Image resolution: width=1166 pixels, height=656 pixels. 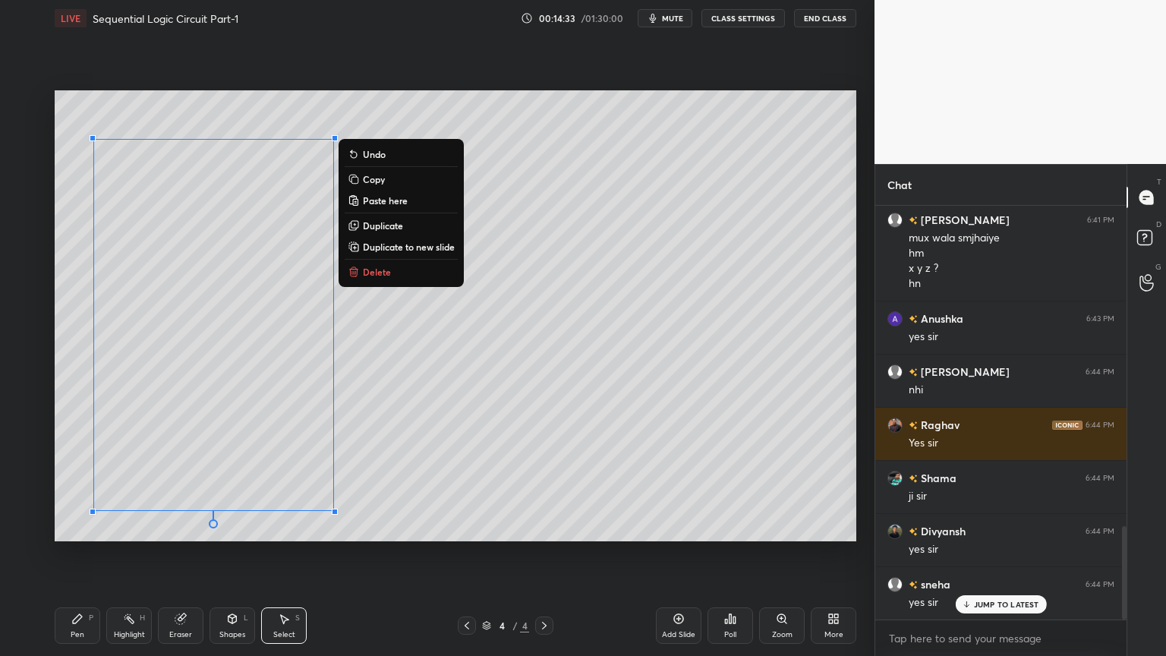 What do you see at coordinates (1100, 319) in the screenshot?
I see `div: 6:43 PM` at bounding box center [1100, 319].